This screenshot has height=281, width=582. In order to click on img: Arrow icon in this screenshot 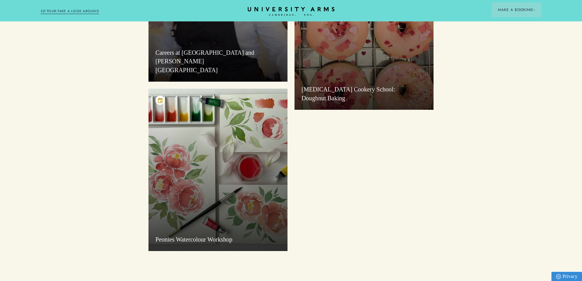, I will do `click(534, 10)`.